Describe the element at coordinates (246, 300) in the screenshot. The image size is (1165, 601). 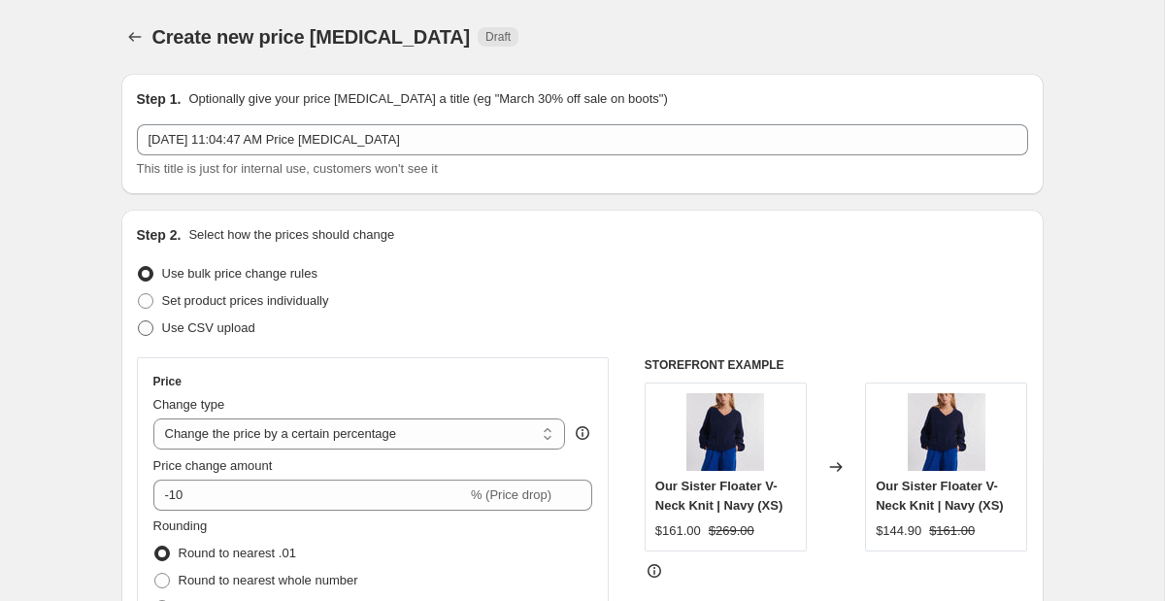
I see `span: Set product prices individually` at that location.